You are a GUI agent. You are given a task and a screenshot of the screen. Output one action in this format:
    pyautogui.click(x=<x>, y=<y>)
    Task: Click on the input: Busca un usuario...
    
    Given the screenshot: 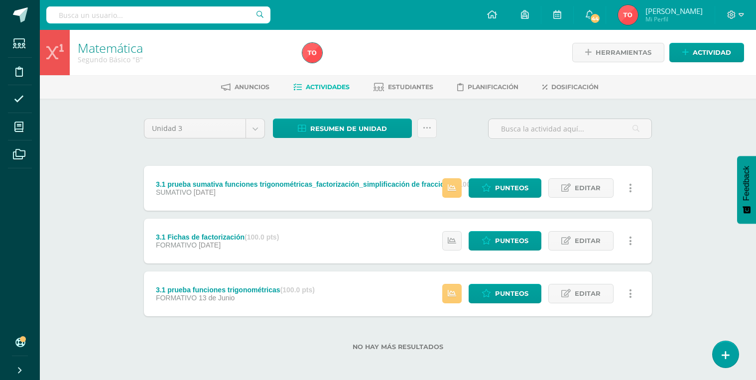 What is the action you would take?
    pyautogui.click(x=158, y=15)
    